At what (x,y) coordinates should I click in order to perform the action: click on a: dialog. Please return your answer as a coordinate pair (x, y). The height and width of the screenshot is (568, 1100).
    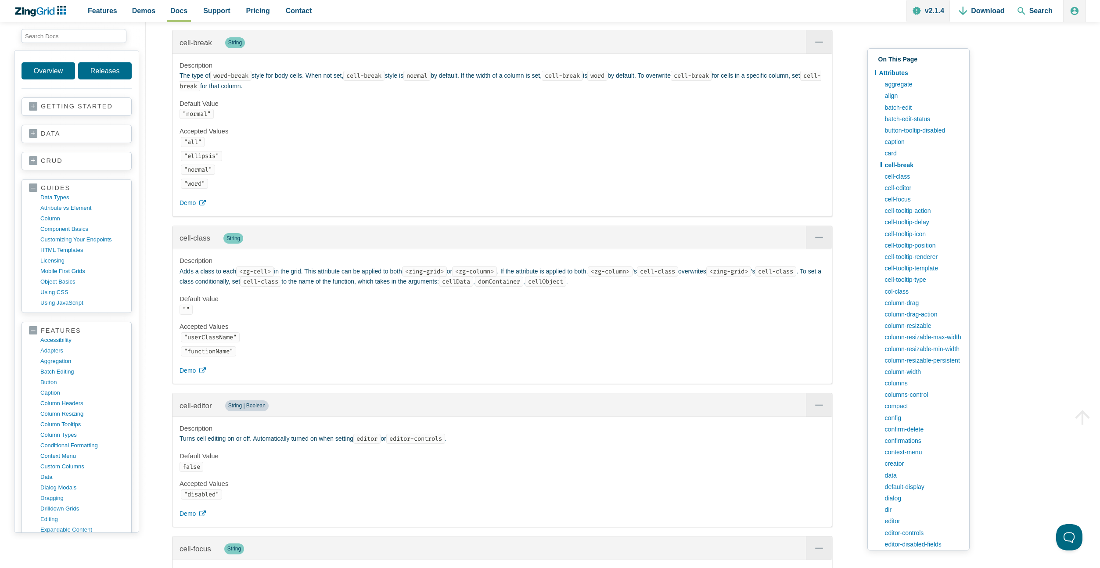
    Looking at the image, I should click on (921, 498).